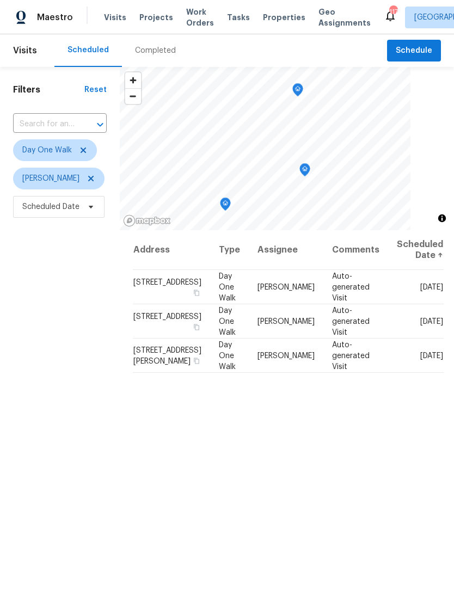 Image resolution: width=454 pixels, height=590 pixels. I want to click on div: Reset, so click(95, 90).